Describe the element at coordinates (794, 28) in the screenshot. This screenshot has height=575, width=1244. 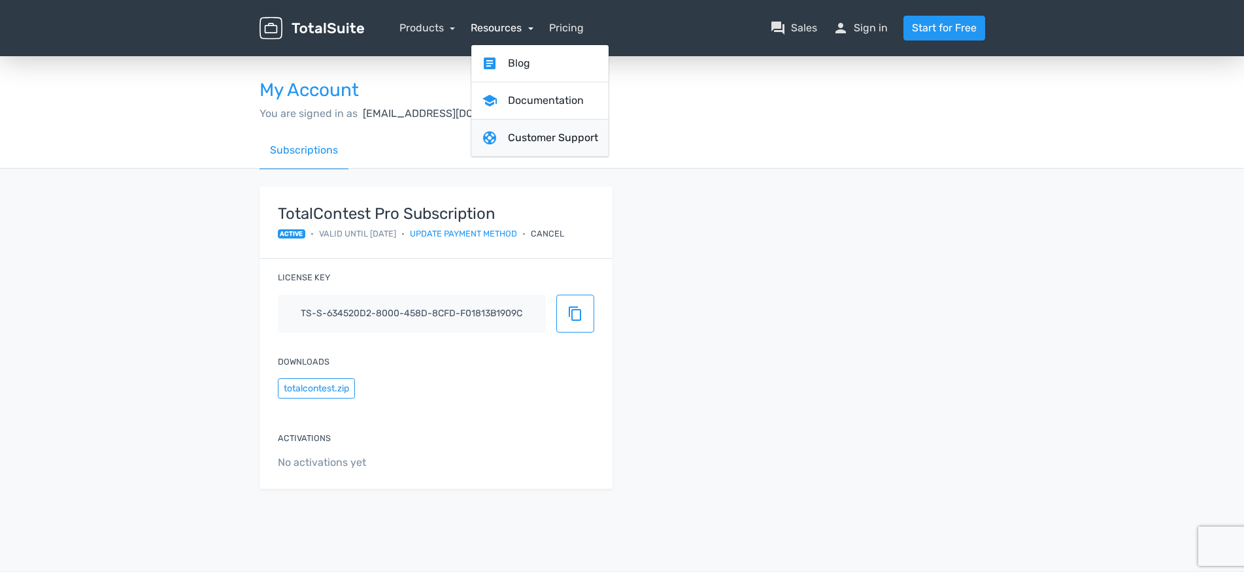
I see `a: question_answerSales` at that location.